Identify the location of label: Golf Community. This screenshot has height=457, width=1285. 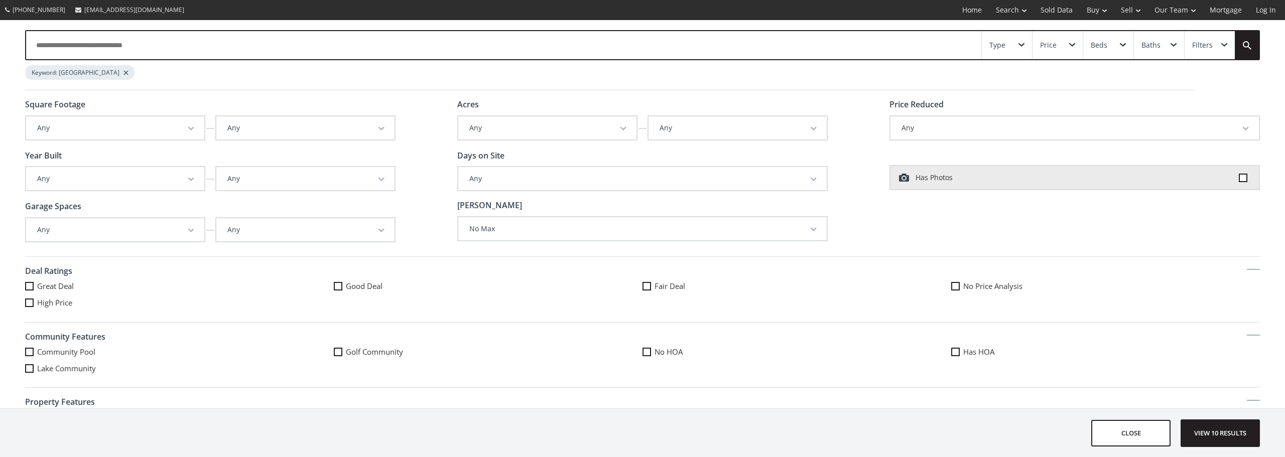
(488, 352).